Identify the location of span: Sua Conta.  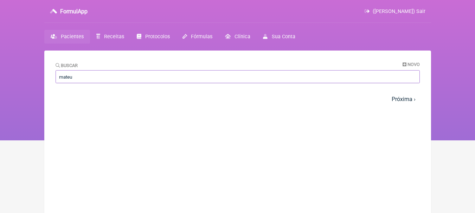
(283, 37).